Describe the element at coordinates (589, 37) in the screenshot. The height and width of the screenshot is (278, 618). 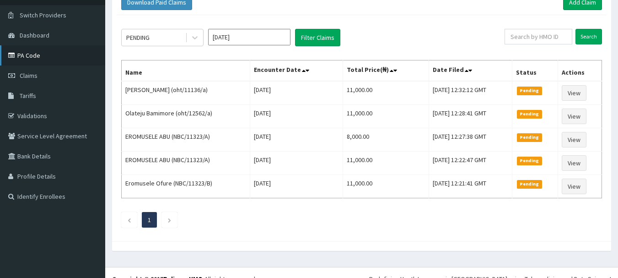
I see `input: Search` at that location.